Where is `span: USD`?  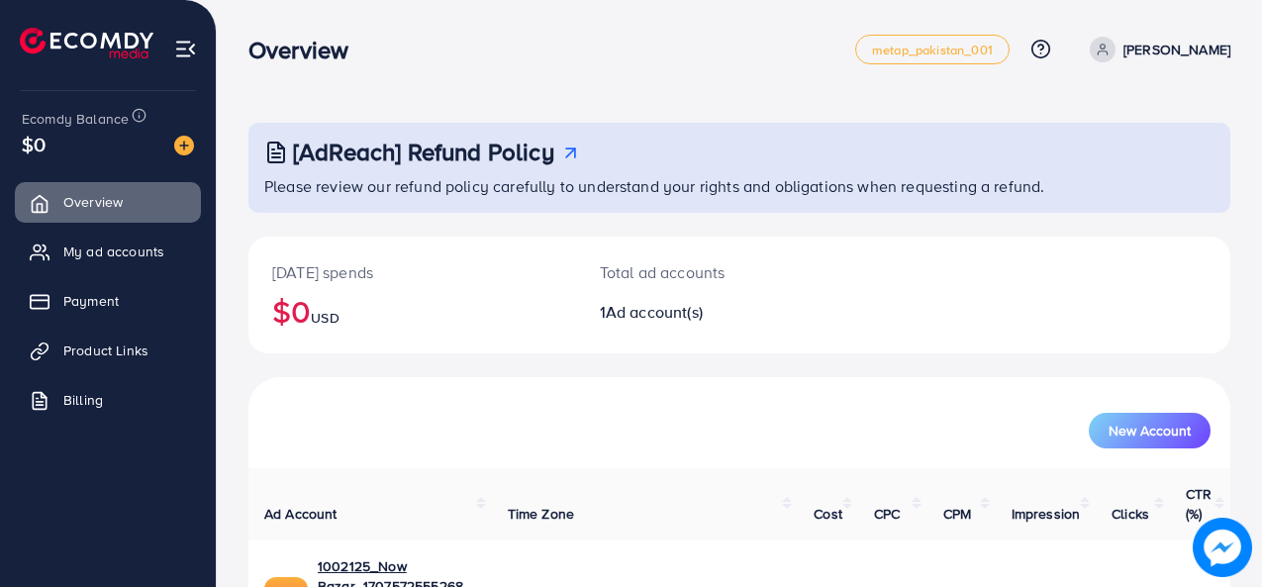 span: USD is located at coordinates (325, 318).